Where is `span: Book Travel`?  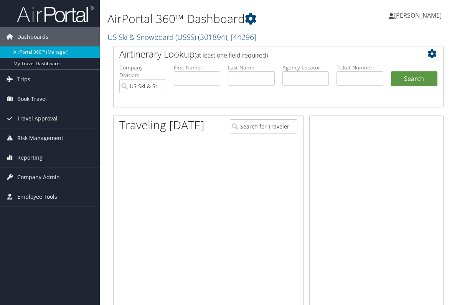
span: Book Travel is located at coordinates (32, 99).